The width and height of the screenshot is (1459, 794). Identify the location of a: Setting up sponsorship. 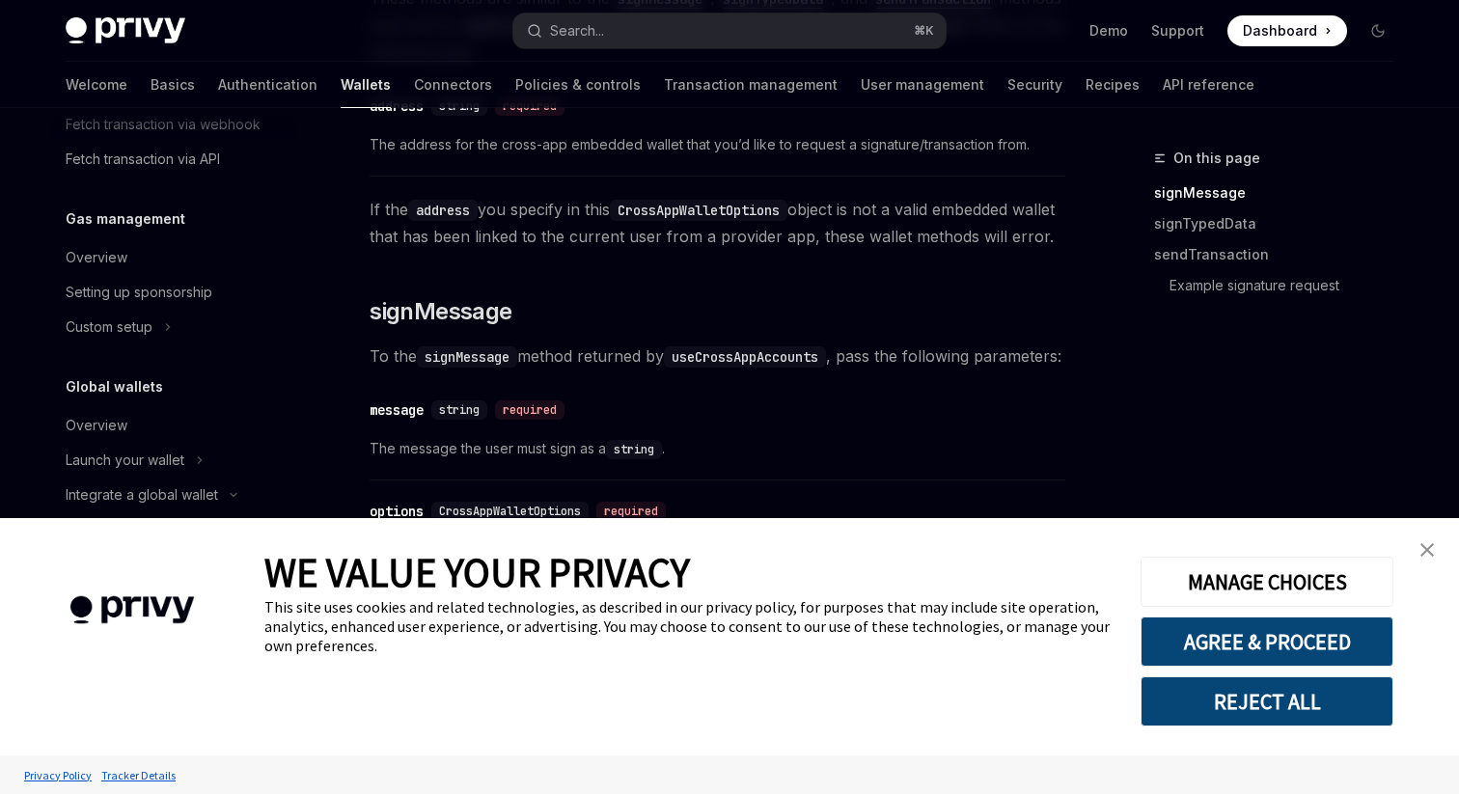
(174, 292).